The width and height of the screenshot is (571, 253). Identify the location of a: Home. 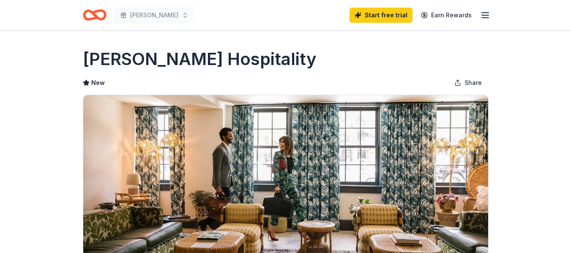
(95, 15).